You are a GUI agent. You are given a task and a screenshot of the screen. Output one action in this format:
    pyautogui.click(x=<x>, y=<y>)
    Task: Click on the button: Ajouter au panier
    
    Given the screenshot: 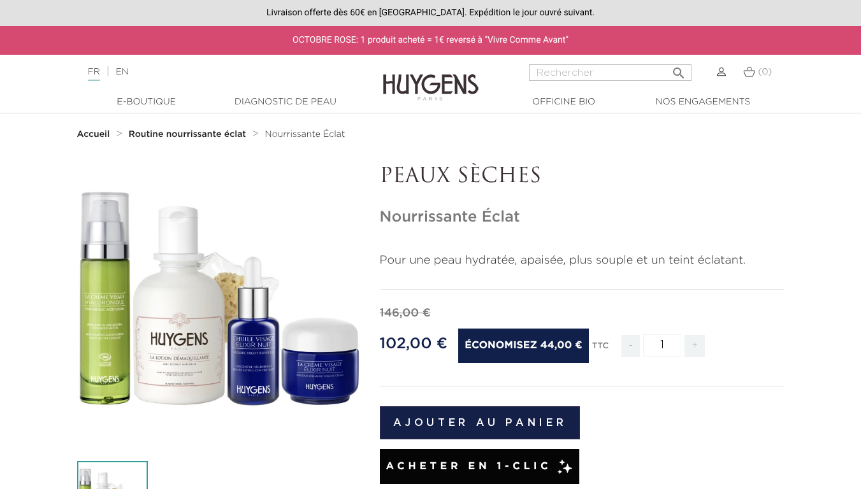 What is the action you would take?
    pyautogui.click(x=480, y=423)
    